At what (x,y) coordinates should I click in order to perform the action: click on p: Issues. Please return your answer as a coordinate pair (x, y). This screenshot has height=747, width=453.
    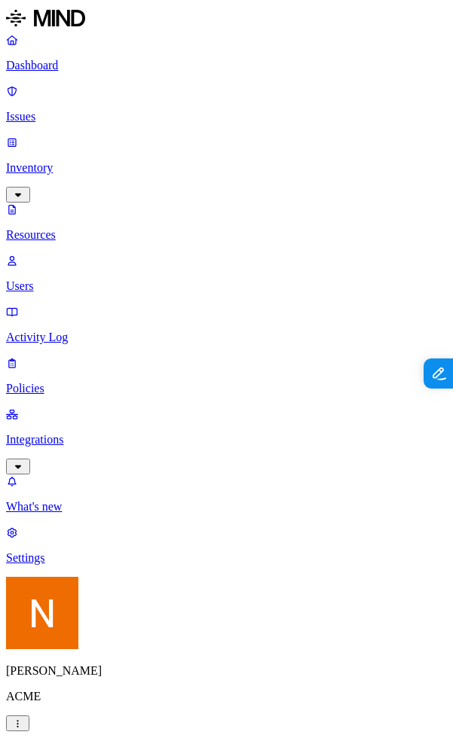
    Looking at the image, I should click on (226, 117).